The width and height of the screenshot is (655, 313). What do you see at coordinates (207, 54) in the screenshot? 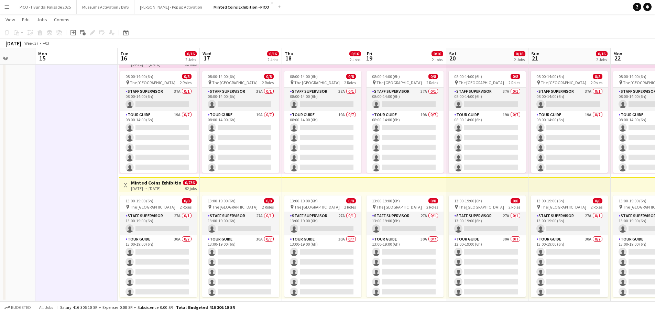
I see `span: Wed` at bounding box center [207, 54].